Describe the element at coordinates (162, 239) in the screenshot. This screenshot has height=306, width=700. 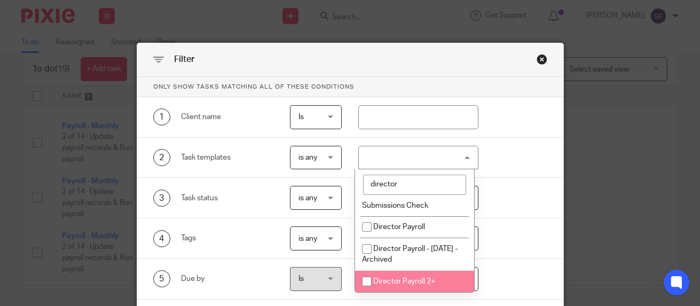
I see `div: 4` at that location.